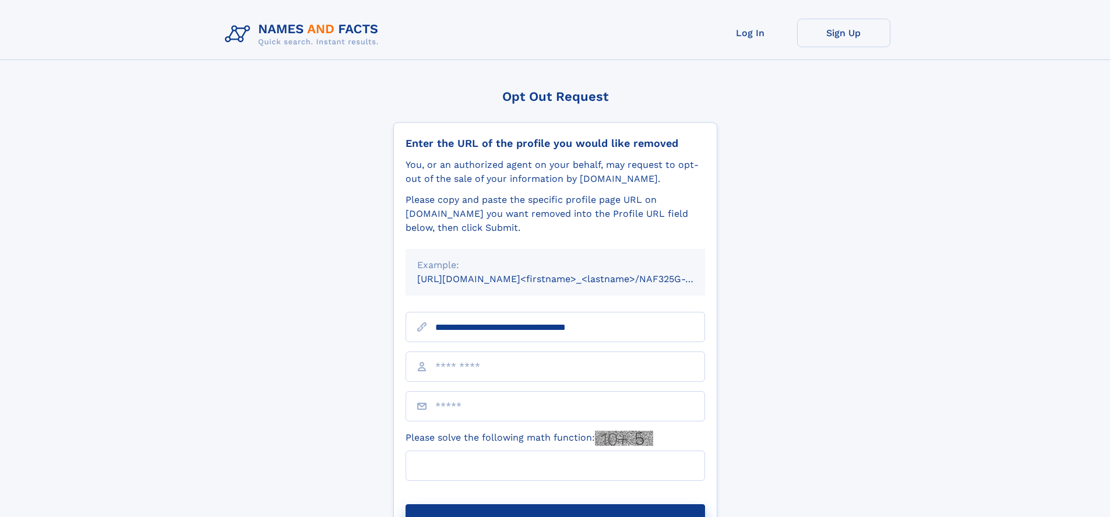  Describe the element at coordinates (304, 34) in the screenshot. I see `img: Logo Names and Facts` at that location.